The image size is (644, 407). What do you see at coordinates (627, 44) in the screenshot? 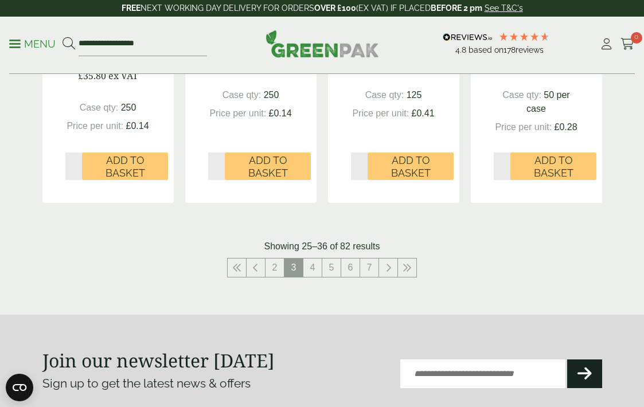
I see `a: 0` at bounding box center [627, 44].